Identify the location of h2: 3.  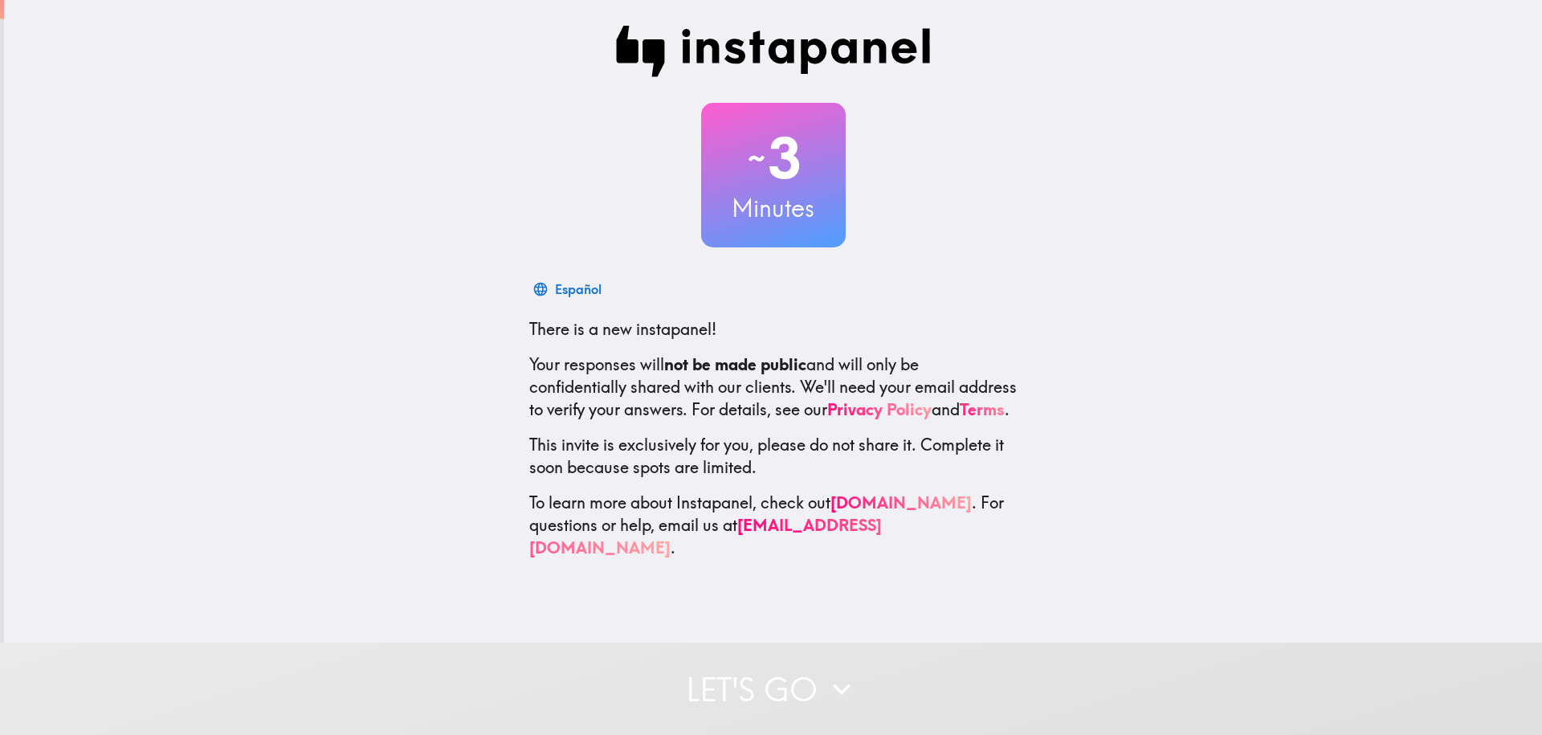
(773, 158).